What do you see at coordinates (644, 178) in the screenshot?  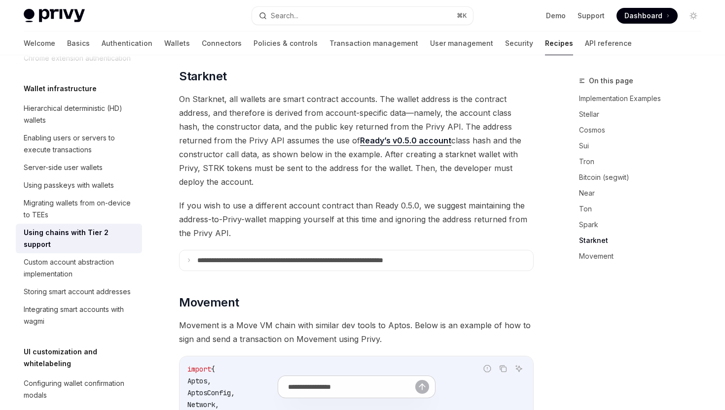 I see `a: Bitcoin (segwit)` at bounding box center [644, 178].